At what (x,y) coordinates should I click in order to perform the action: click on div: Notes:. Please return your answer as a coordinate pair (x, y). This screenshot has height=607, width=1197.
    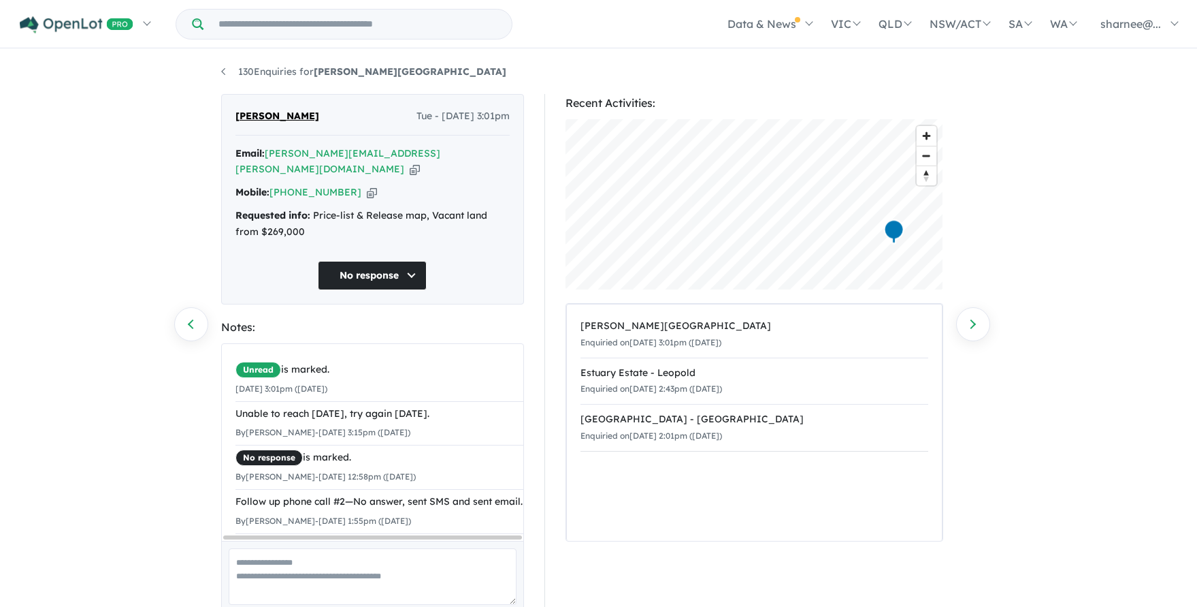
    Looking at the image, I should click on (372, 327).